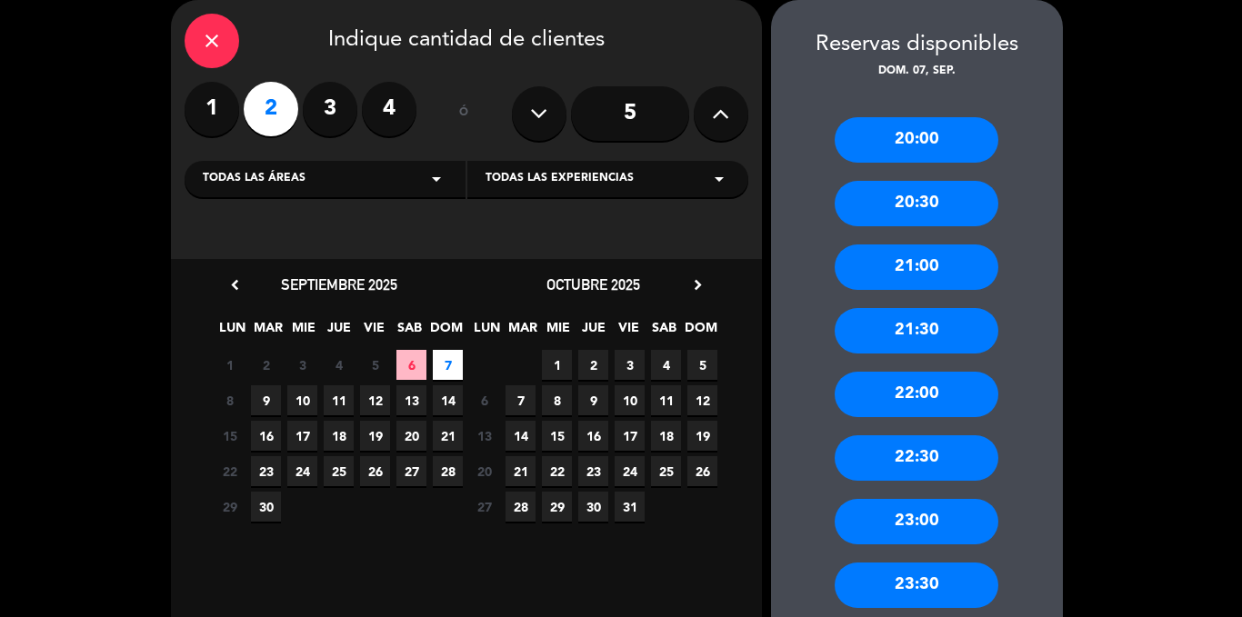 Image resolution: width=1242 pixels, height=617 pixels. What do you see at coordinates (916, 140) in the screenshot?
I see `div: 20:00` at bounding box center [916, 140].